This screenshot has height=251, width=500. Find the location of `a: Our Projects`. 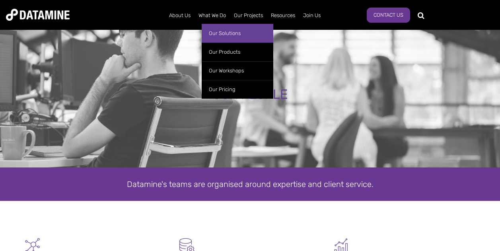

a: Our Projects is located at coordinates (248, 16).